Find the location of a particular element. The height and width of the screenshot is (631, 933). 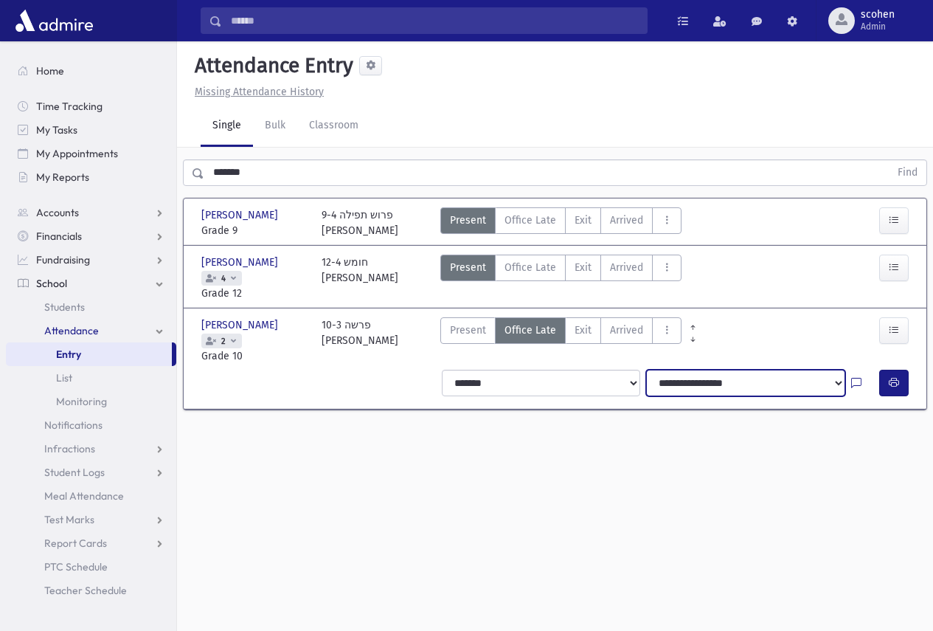

span: Attendance is located at coordinates (72, 331).